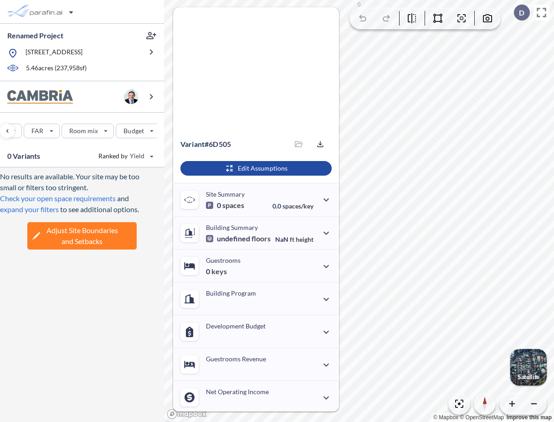 The width and height of the screenshot is (554, 422). I want to click on p: NaN, so click(294, 239).